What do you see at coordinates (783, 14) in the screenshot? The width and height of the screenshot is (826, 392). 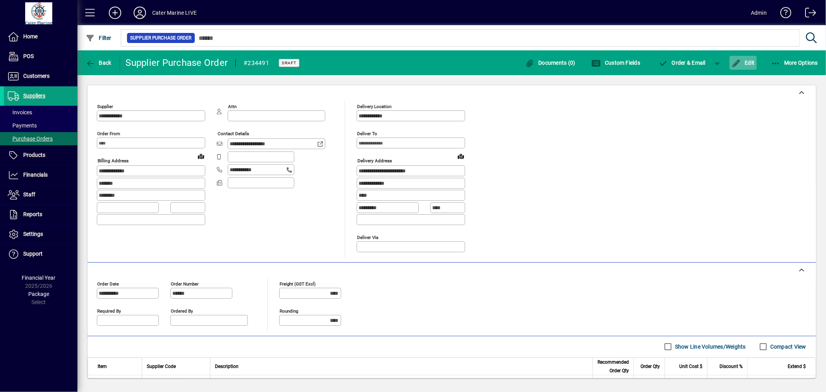 I see `a: Knowledge Base` at bounding box center [783, 14].